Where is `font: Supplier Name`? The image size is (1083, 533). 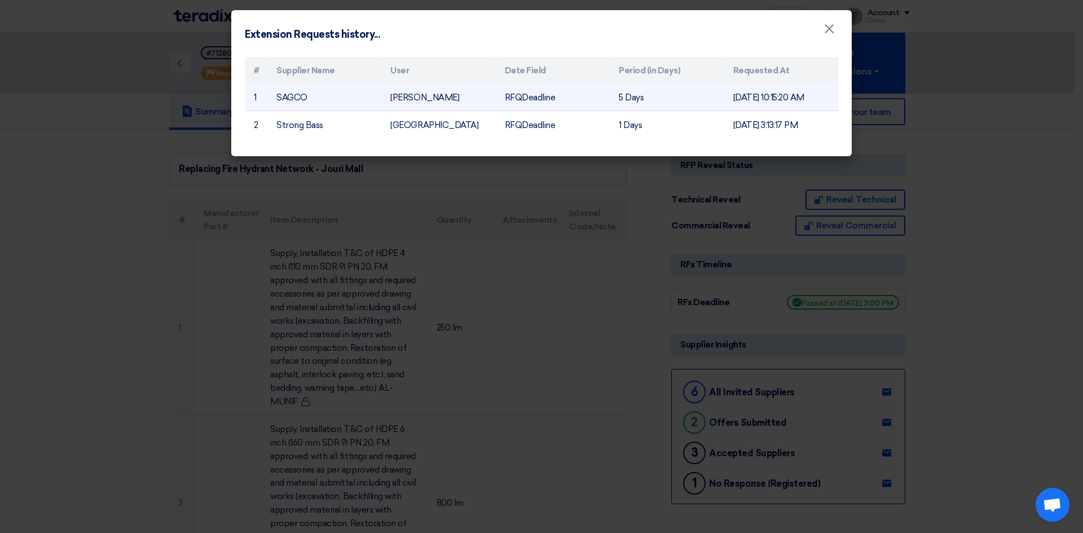
font: Supplier Name is located at coordinates (306, 71).